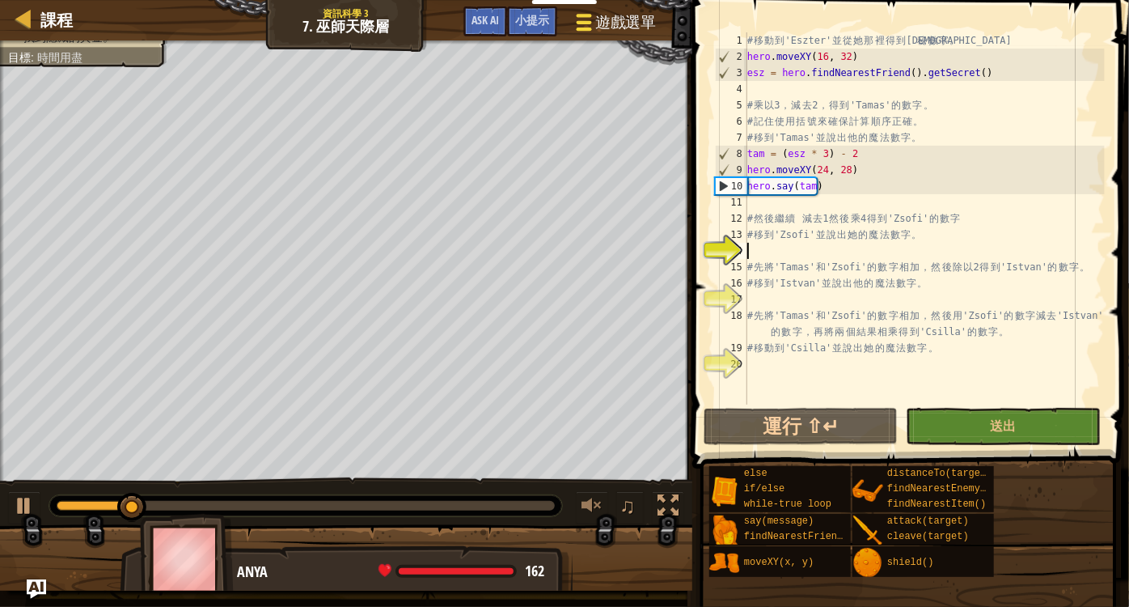 The width and height of the screenshot is (1129, 607). Describe the element at coordinates (928, 521) in the screenshot. I see `span: attack(target)` at that location.